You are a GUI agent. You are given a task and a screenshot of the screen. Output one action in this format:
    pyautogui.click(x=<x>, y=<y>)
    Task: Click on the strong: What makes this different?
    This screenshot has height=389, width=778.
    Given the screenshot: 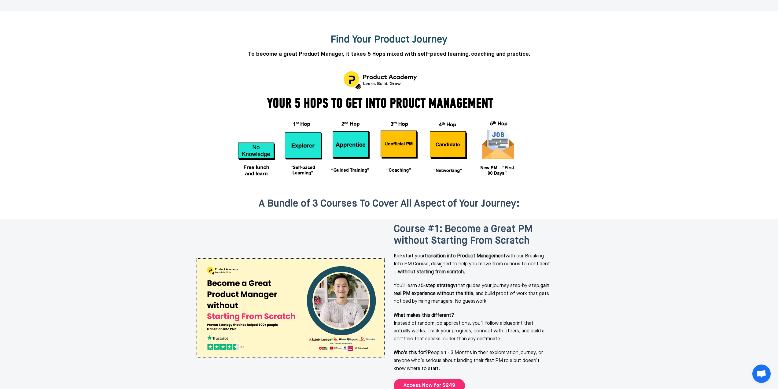 What is the action you would take?
    pyautogui.click(x=424, y=315)
    